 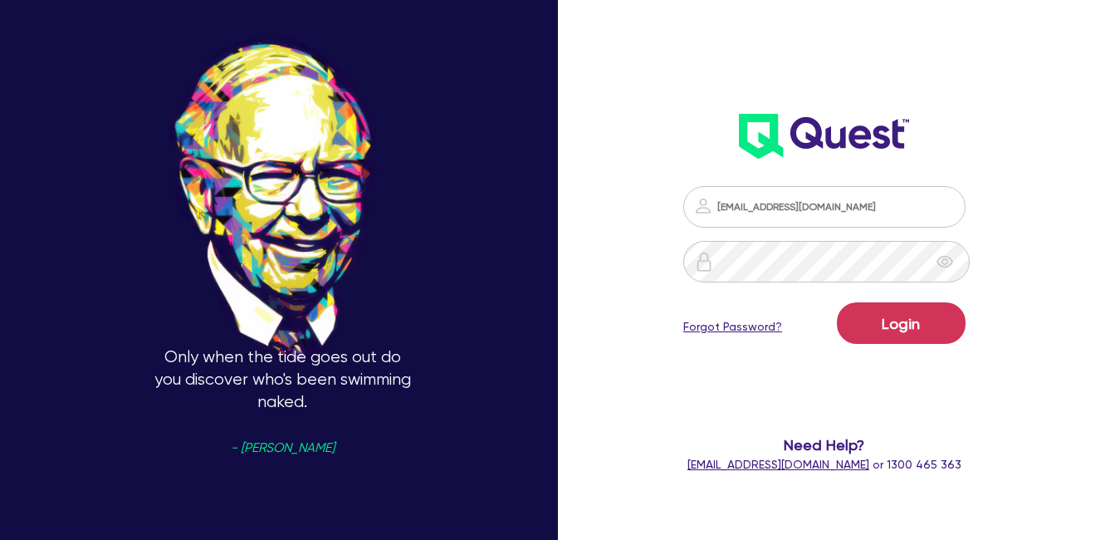 What do you see at coordinates (824, 136) in the screenshot?
I see `img: wH2k97JdezQIQAAAABJRU5ErkJggg==` at bounding box center [824, 136].